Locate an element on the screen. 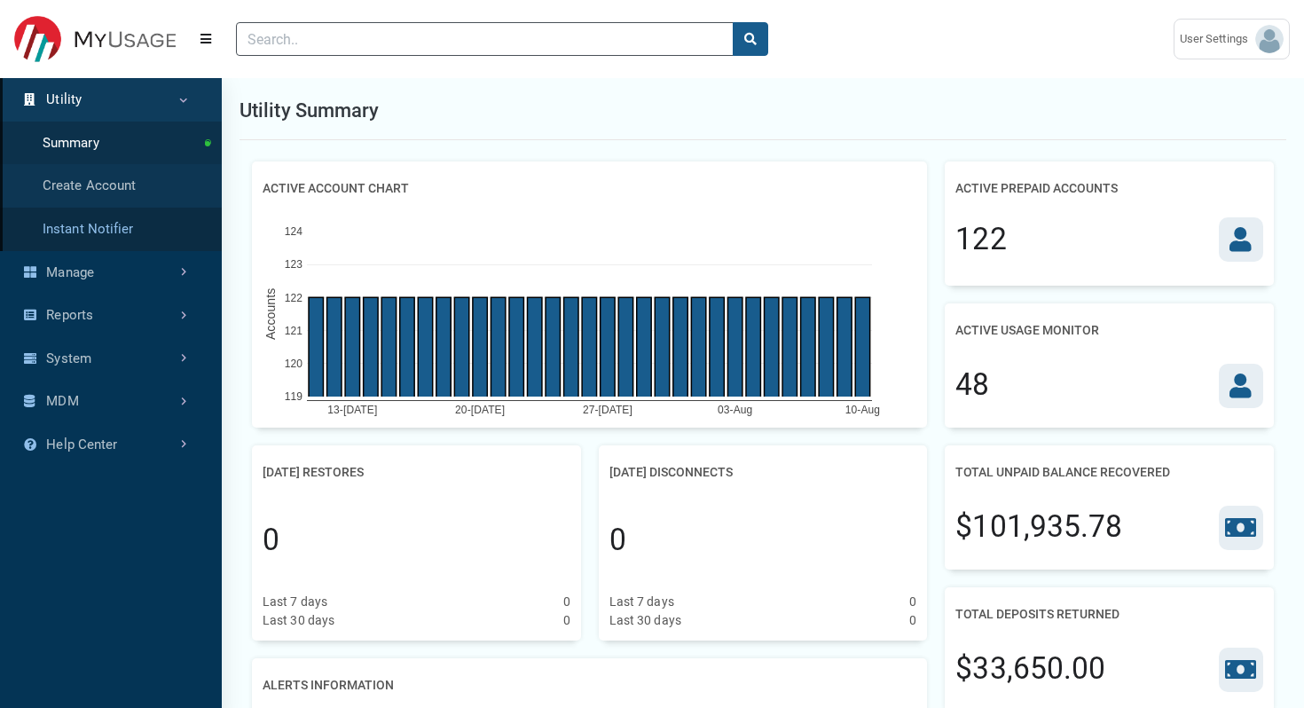 This screenshot has height=708, width=1304. h2: Alerts Information is located at coordinates (328, 685).